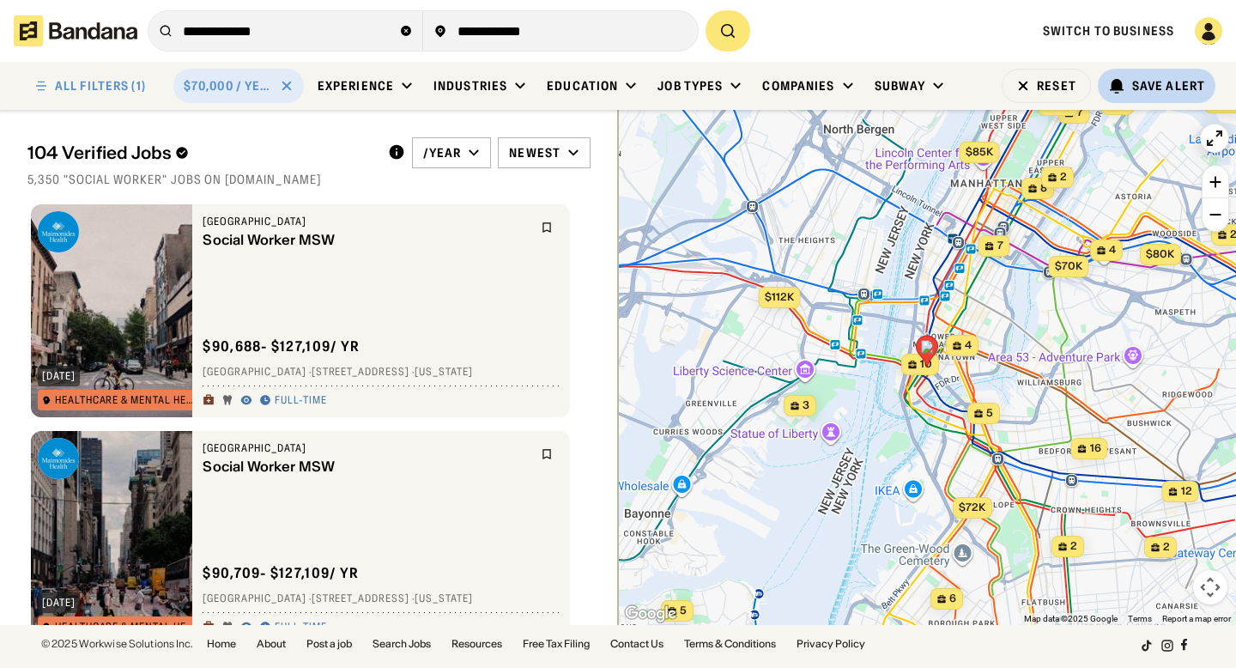 This screenshot has width=1236, height=668. What do you see at coordinates (1140, 618) in the screenshot?
I see `a: Terms (opens in new tab)` at bounding box center [1140, 618].